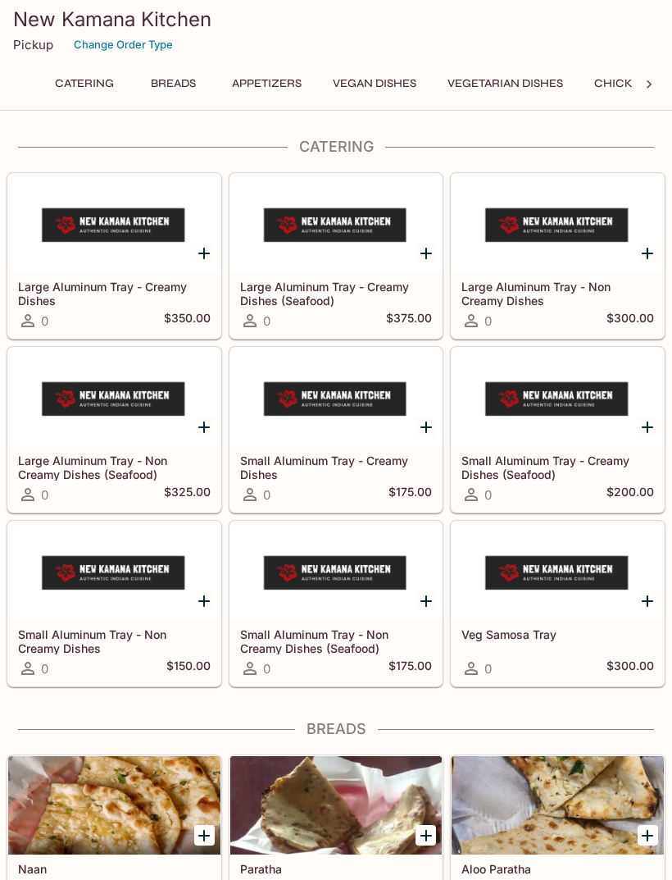 This screenshot has width=672, height=880. I want to click on div: Aloo Paratha, so click(558, 805).